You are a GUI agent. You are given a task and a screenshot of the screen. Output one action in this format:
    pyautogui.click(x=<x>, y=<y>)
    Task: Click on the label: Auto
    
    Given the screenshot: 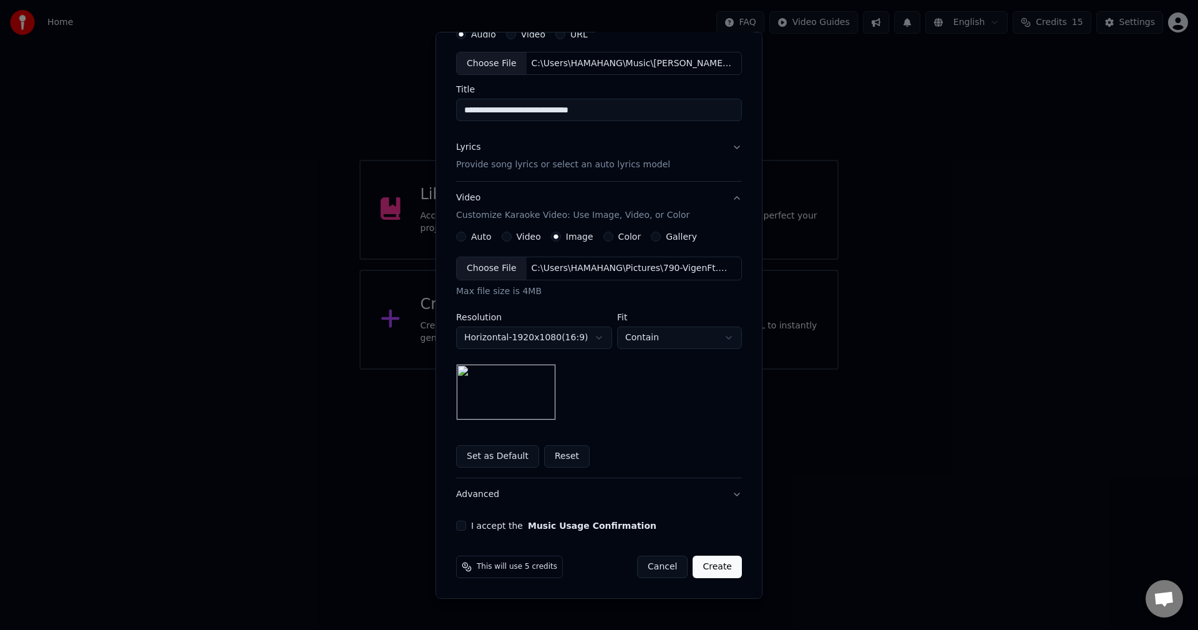 What is the action you would take?
    pyautogui.click(x=481, y=237)
    